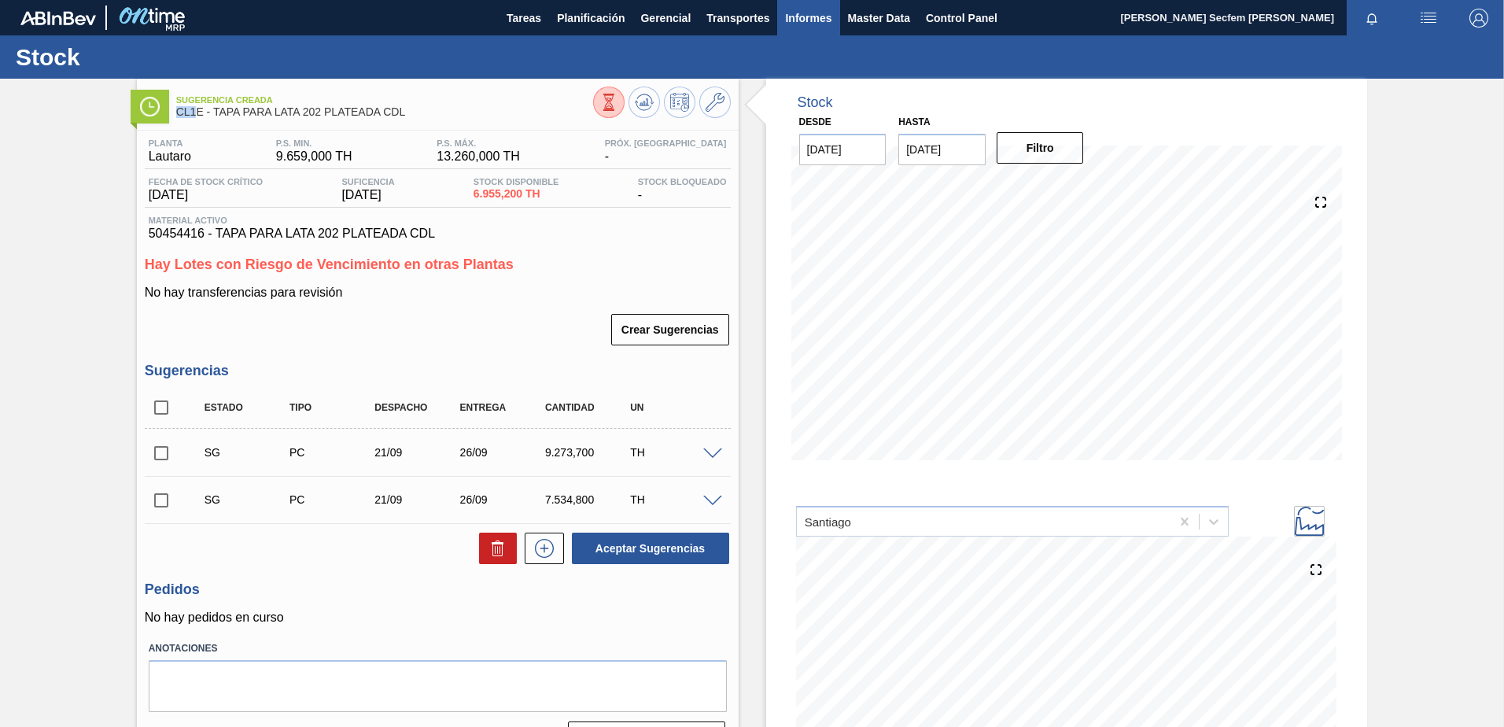 The height and width of the screenshot is (727, 1504). What do you see at coordinates (588, 407) in the screenshot?
I see `div: Cantidad` at bounding box center [588, 407].